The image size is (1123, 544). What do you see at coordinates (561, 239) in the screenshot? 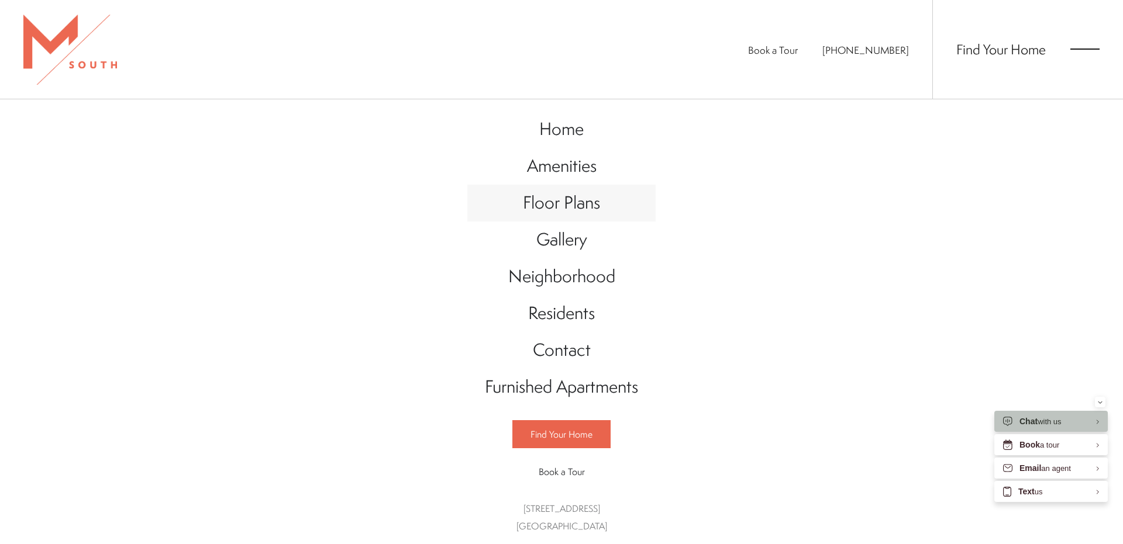
I see `span: Gallery` at bounding box center [561, 239].